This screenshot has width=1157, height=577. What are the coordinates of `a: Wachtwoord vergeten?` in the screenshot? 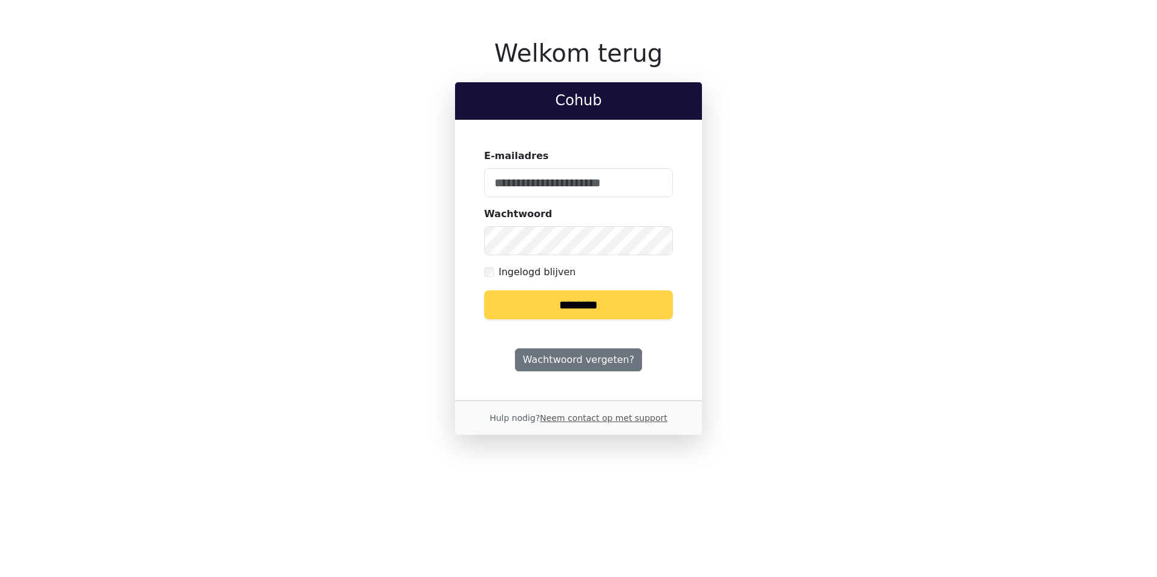 It's located at (578, 360).